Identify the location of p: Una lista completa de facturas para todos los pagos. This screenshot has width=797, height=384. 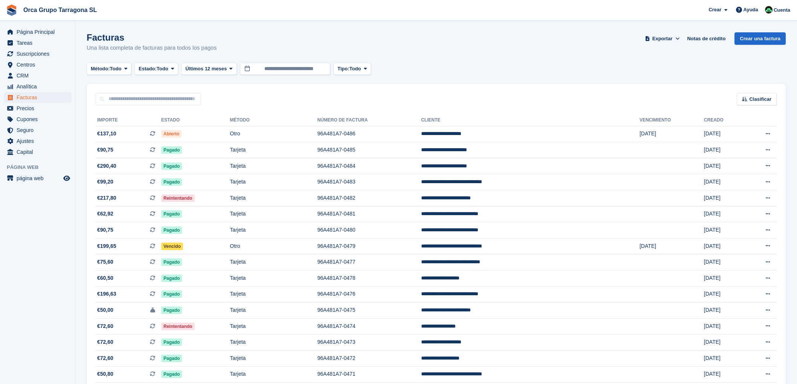
(151, 48).